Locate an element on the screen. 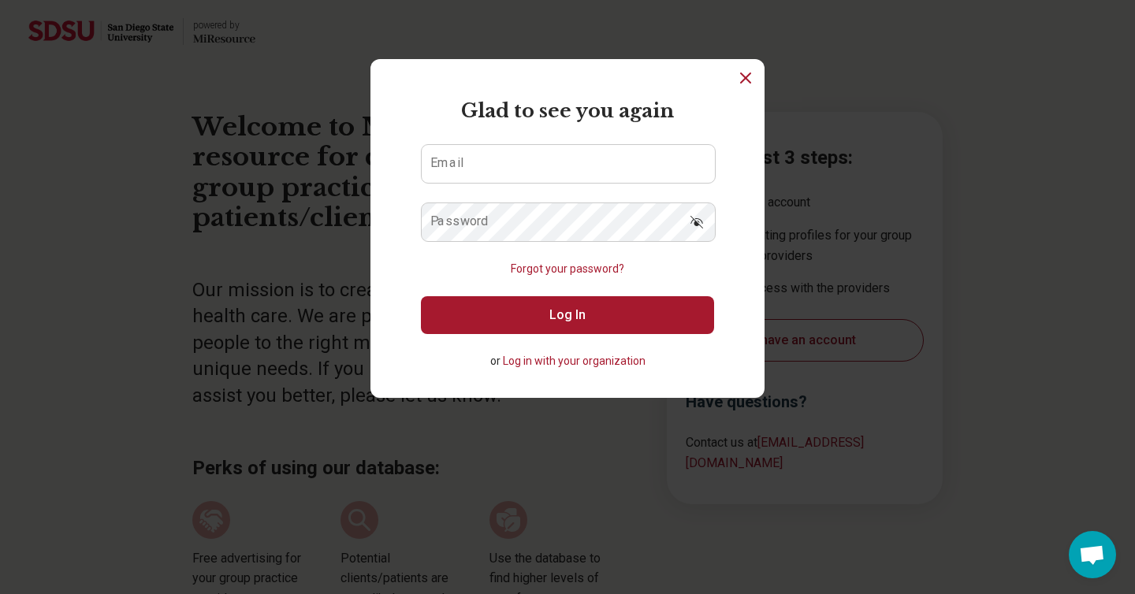 This screenshot has width=1135, height=594. button: Show password is located at coordinates (697, 222).